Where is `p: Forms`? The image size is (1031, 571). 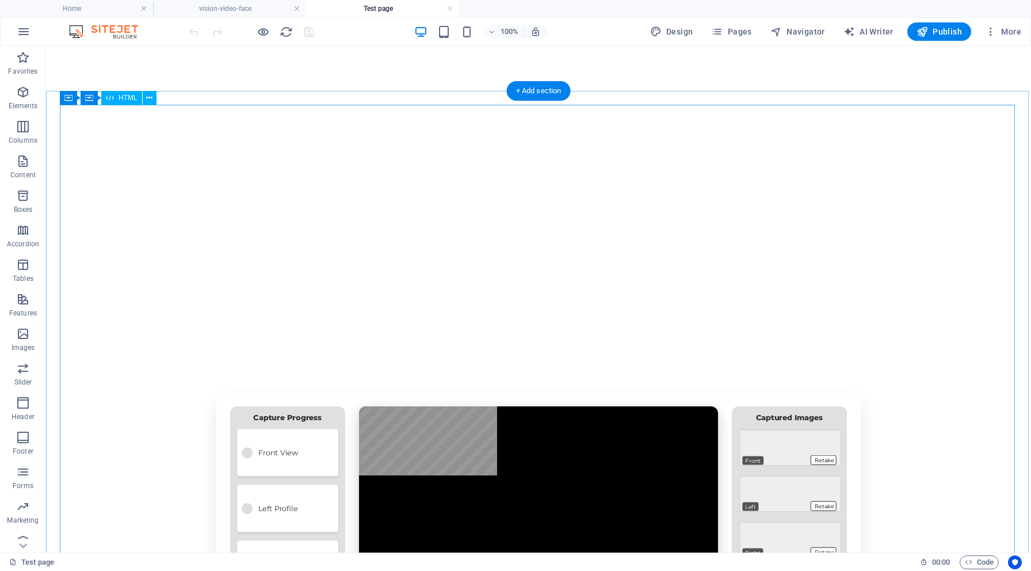 p: Forms is located at coordinates (23, 486).